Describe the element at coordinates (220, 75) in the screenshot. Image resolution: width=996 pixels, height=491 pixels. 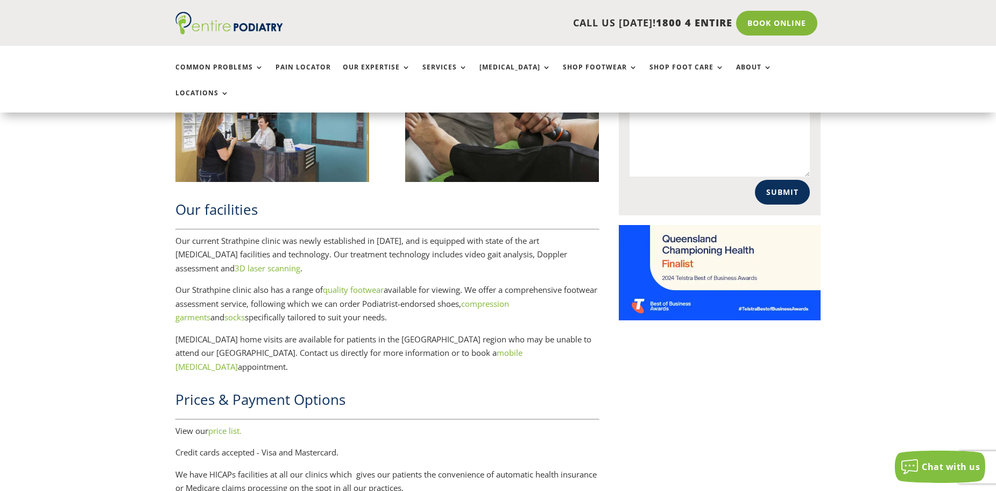
I see `a: Common Problems` at that location.